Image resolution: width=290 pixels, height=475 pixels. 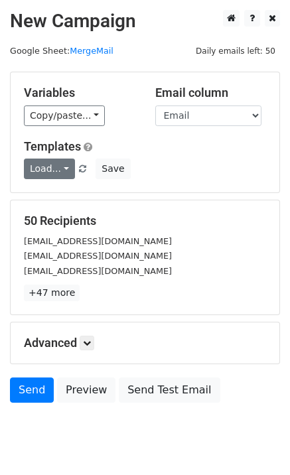 I want to click on a: Copy/paste..., so click(x=64, y=115).